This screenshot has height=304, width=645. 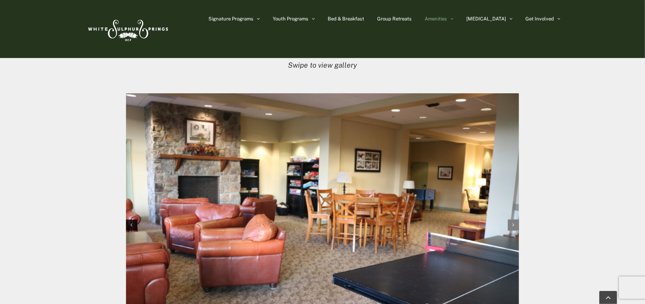 What do you see at coordinates (231, 19) in the screenshot?
I see `span: Signature Programs` at bounding box center [231, 19].